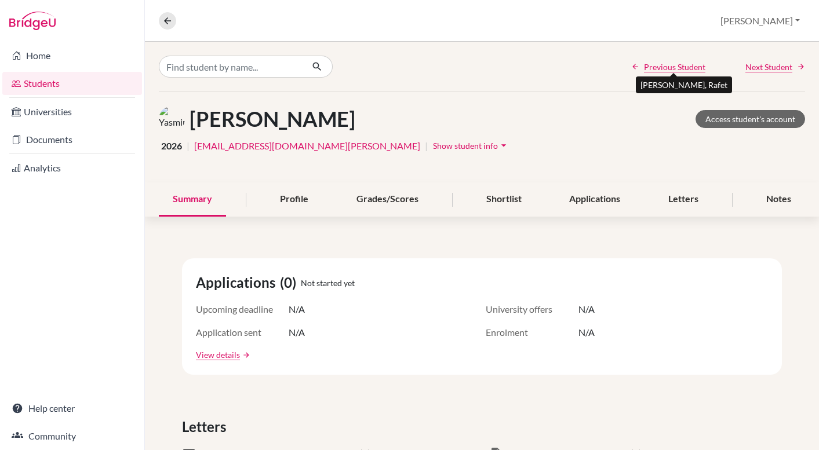  I want to click on span: 2026, so click(172, 146).